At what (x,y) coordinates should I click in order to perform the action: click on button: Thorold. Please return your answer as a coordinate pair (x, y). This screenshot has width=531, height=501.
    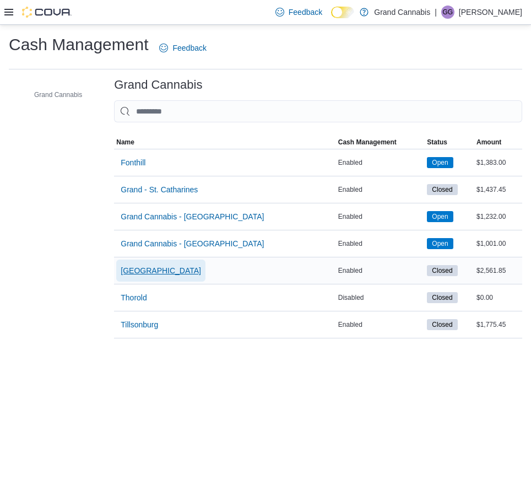
    Looking at the image, I should click on (133, 298).